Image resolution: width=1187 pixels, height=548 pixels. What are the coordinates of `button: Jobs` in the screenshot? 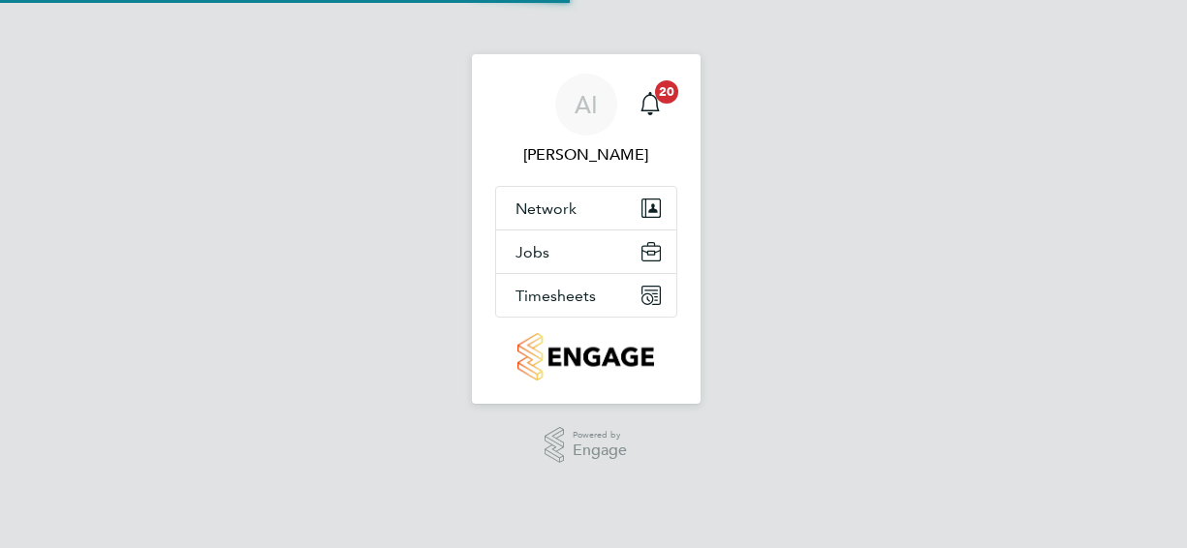 It's located at (586, 252).